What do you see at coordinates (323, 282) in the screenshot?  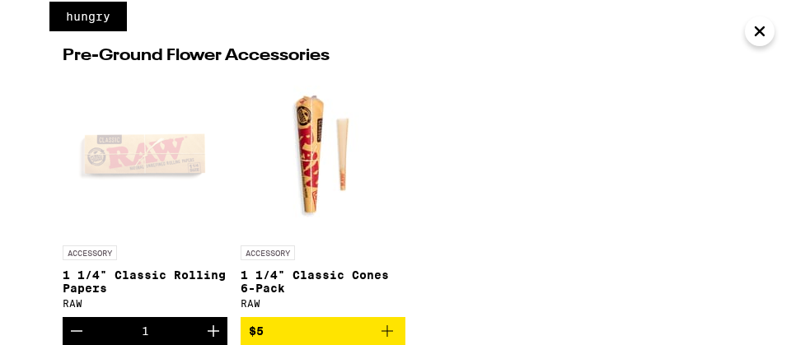 I see `p: 1 1/4" Classic Cones 6-Pack` at bounding box center [323, 282].